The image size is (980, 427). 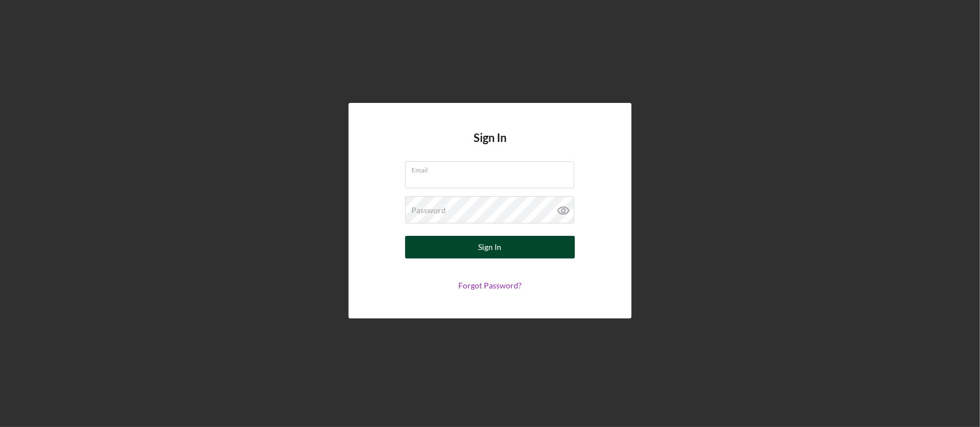 I want to click on a: Forgot Password?, so click(x=490, y=285).